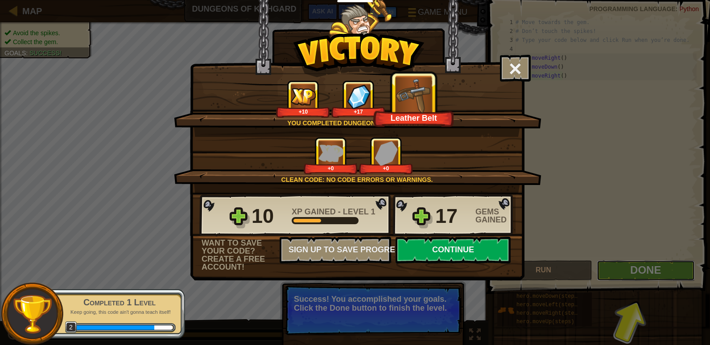 This screenshot has height=345, width=710. Describe the element at coordinates (359, 55) in the screenshot. I see `img: Victory` at that location.